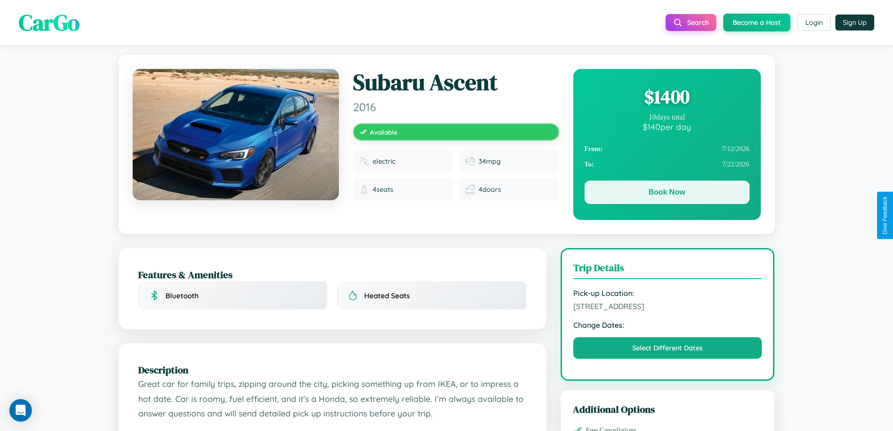  Describe the element at coordinates (182, 295) in the screenshot. I see `span: Bluetooth` at that location.